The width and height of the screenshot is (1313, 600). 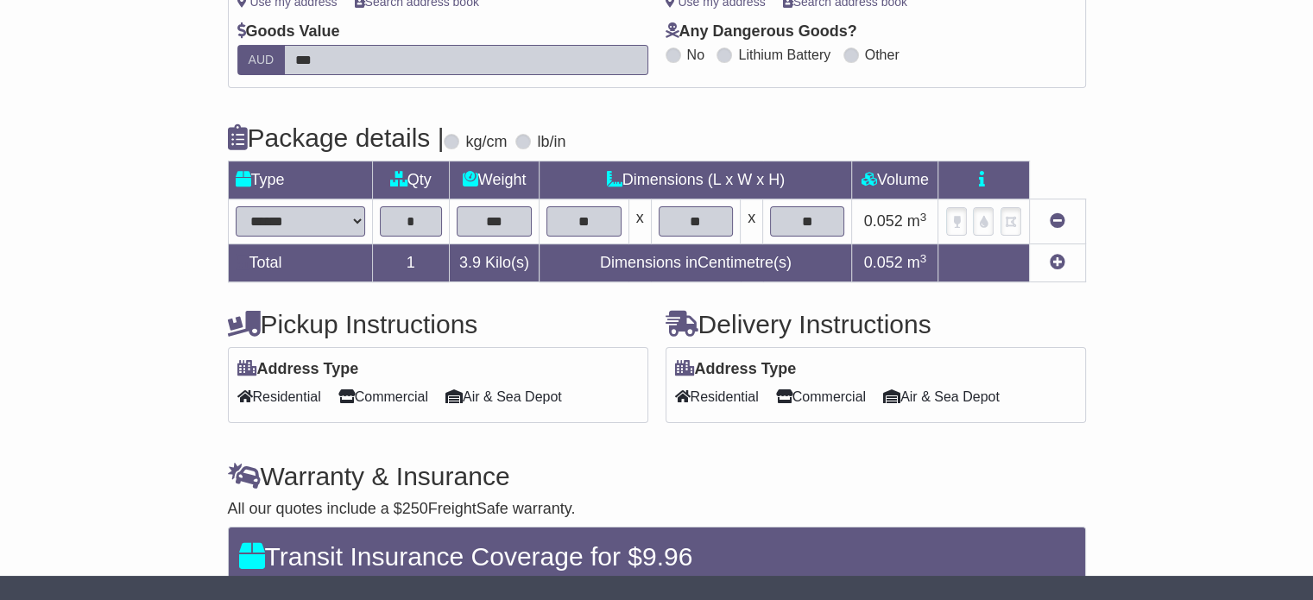 What do you see at coordinates (657, 556) in the screenshot?
I see `h4: Transit Insurance Coverage for $` at bounding box center [657, 556].